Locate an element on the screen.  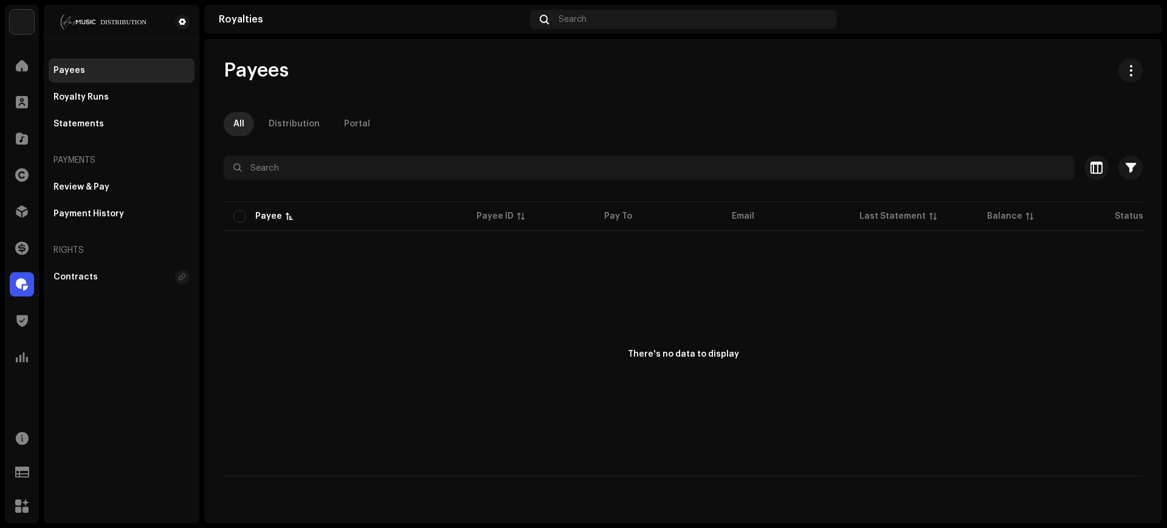
re-m-nav-item: Contracts is located at coordinates (122, 277).